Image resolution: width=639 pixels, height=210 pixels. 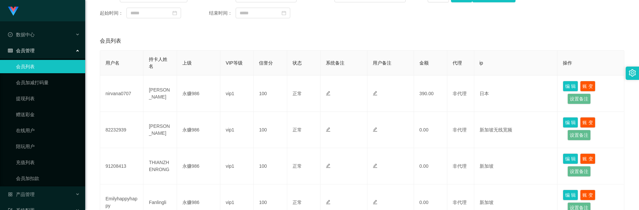 What do you see at coordinates (122, 130) in the screenshot?
I see `td: 82232939` at bounding box center [122, 130].